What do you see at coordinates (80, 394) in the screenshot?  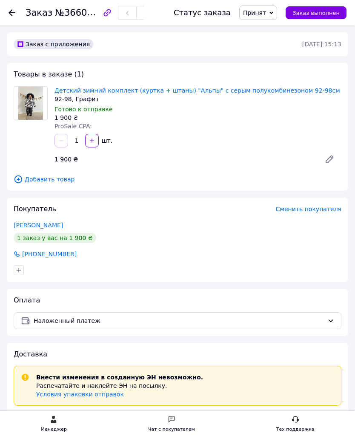 I see `a: Условия упаковки отправок` at bounding box center [80, 394].